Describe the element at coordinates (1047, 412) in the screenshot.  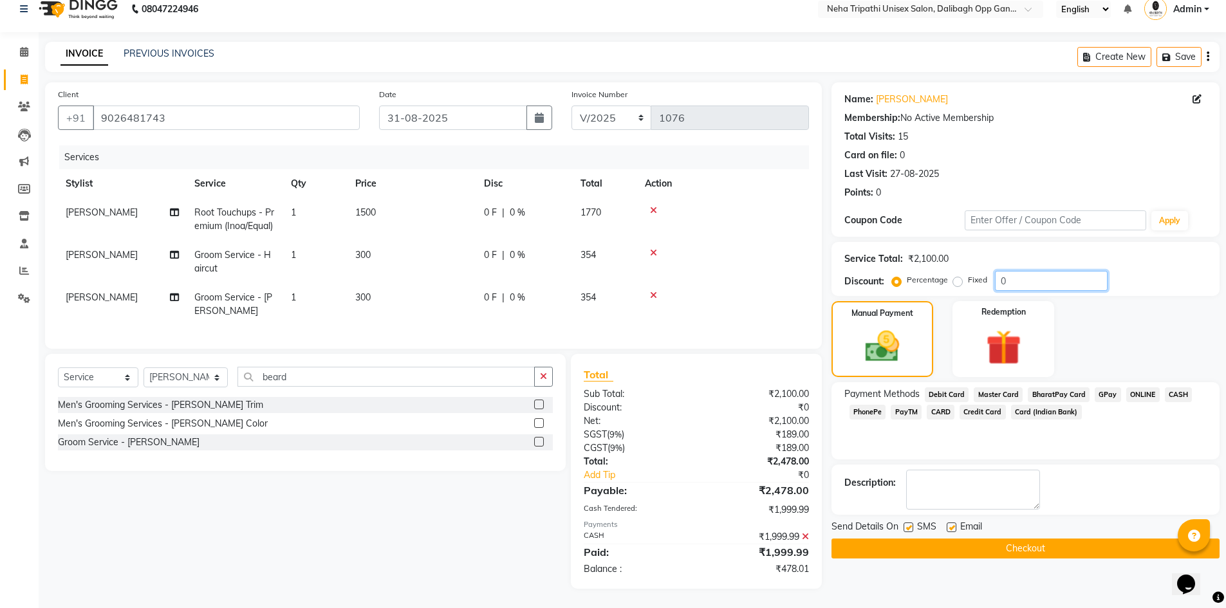
I see `span: Card (Indian Bank)` at that location.